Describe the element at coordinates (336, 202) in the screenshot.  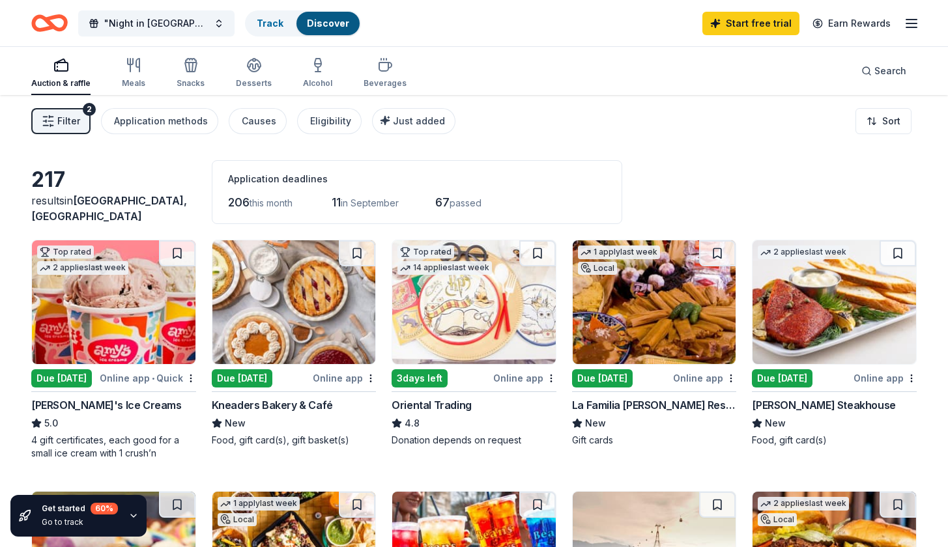
I see `span: 11` at that location.